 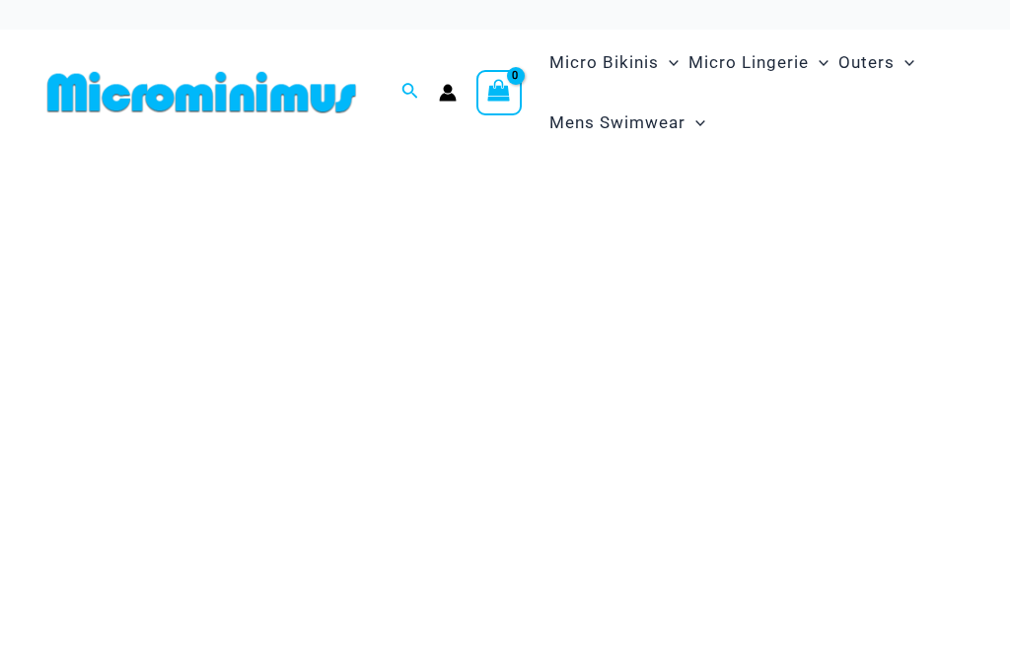 I want to click on span: Micro Bikinis, so click(x=604, y=62).